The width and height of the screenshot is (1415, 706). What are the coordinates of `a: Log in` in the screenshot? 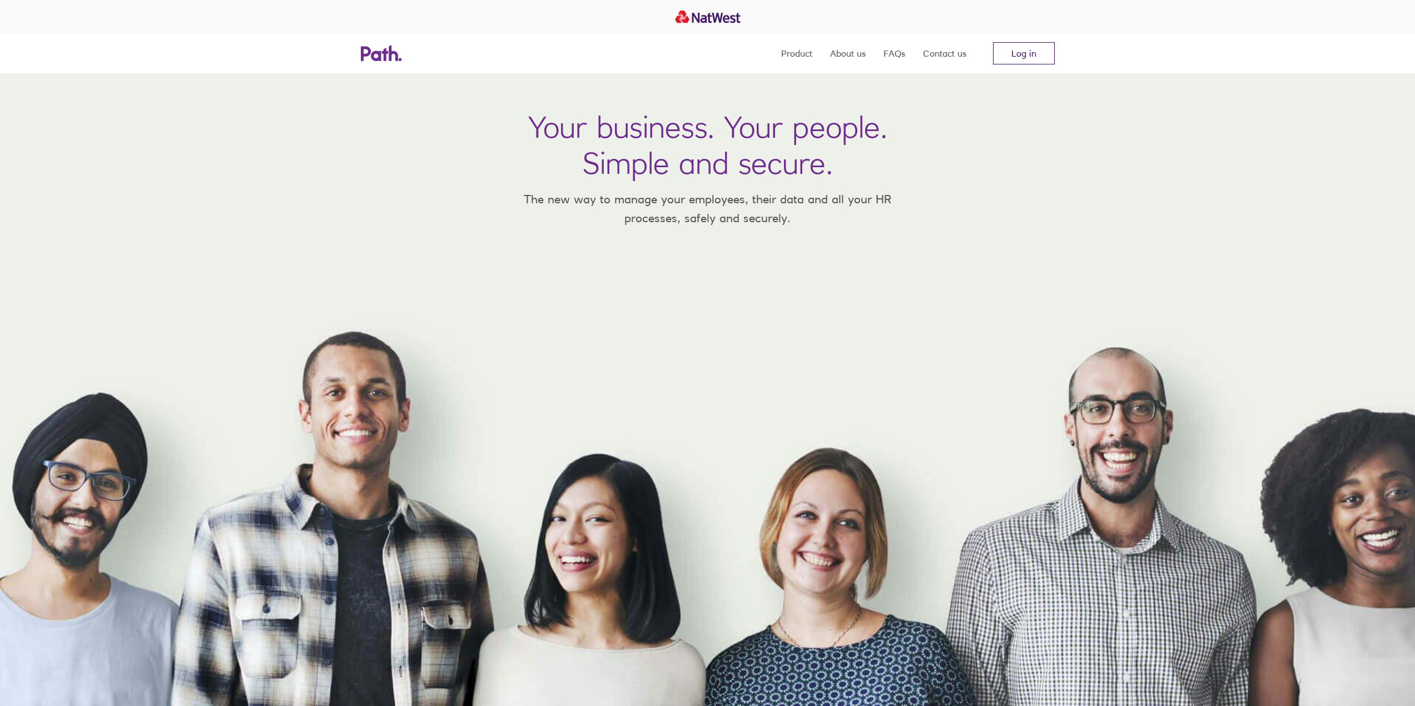 It's located at (1023, 53).